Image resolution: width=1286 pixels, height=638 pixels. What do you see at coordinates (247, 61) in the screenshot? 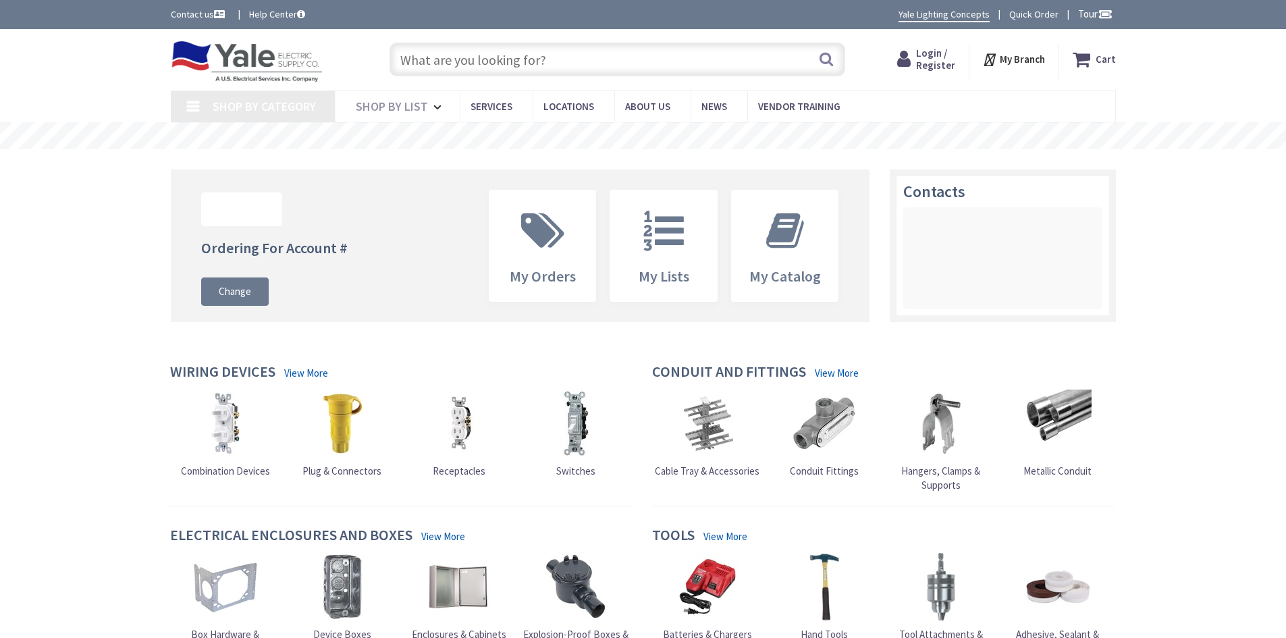
I see `img: Yale Electric Supply Co.` at bounding box center [247, 61].